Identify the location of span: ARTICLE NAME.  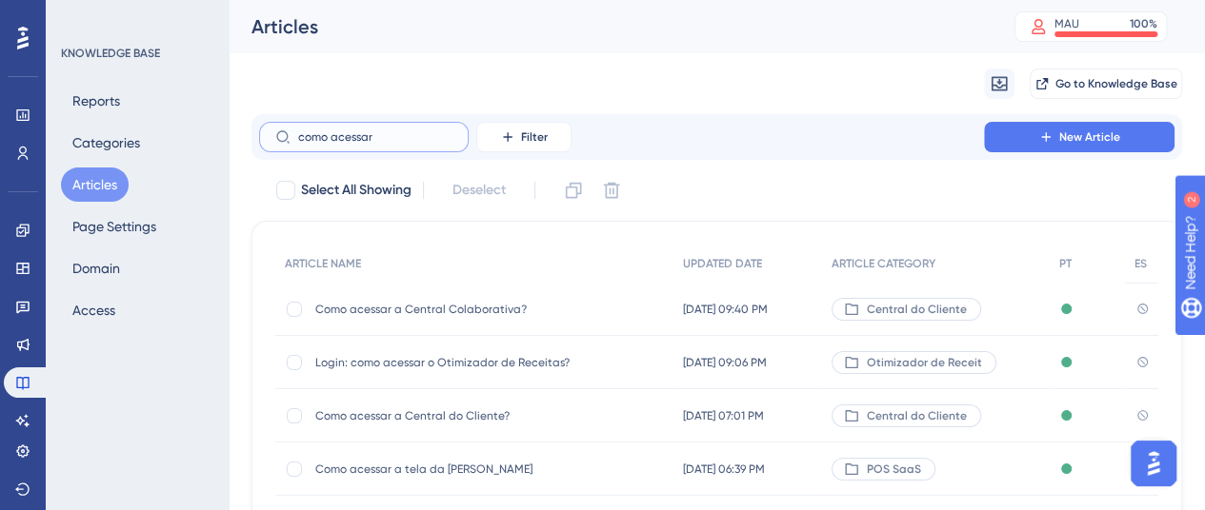
(323, 264).